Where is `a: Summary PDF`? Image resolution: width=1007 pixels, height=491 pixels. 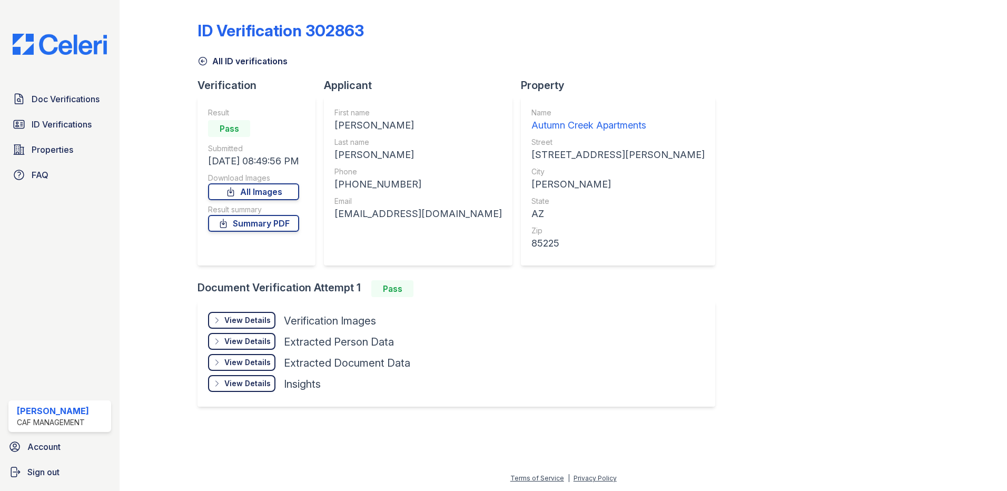
a: Summary PDF is located at coordinates (253, 223).